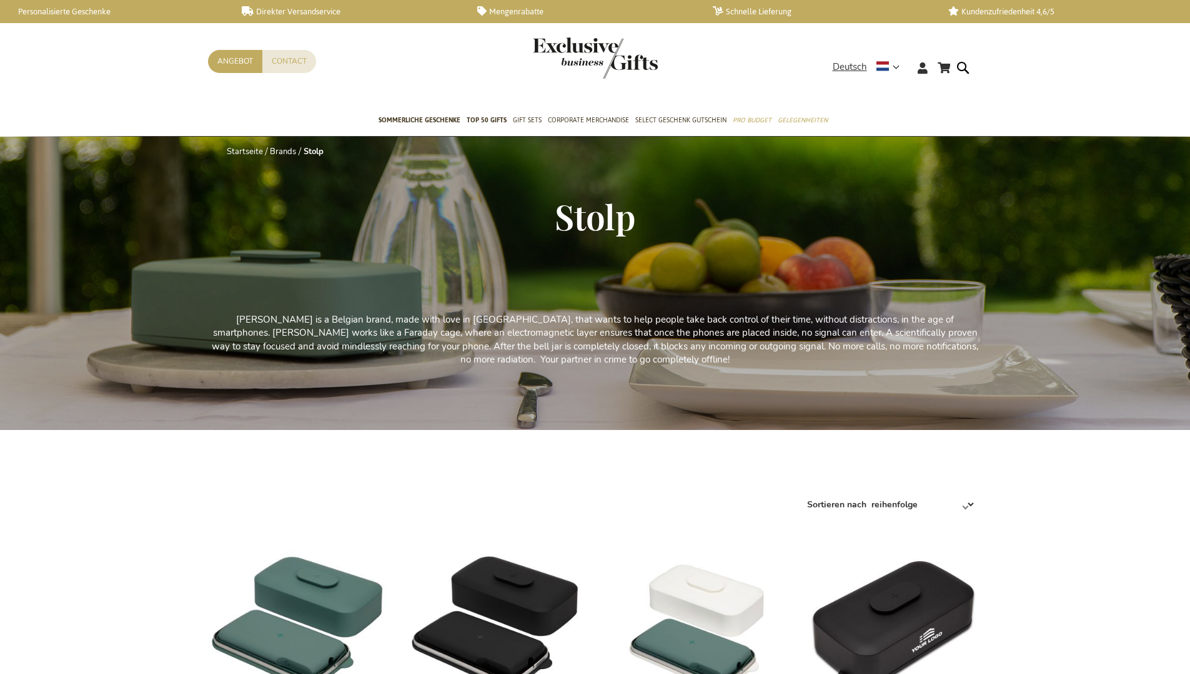 The width and height of the screenshot is (1190, 674). I want to click on span: Corporate Merchandise, so click(588, 120).